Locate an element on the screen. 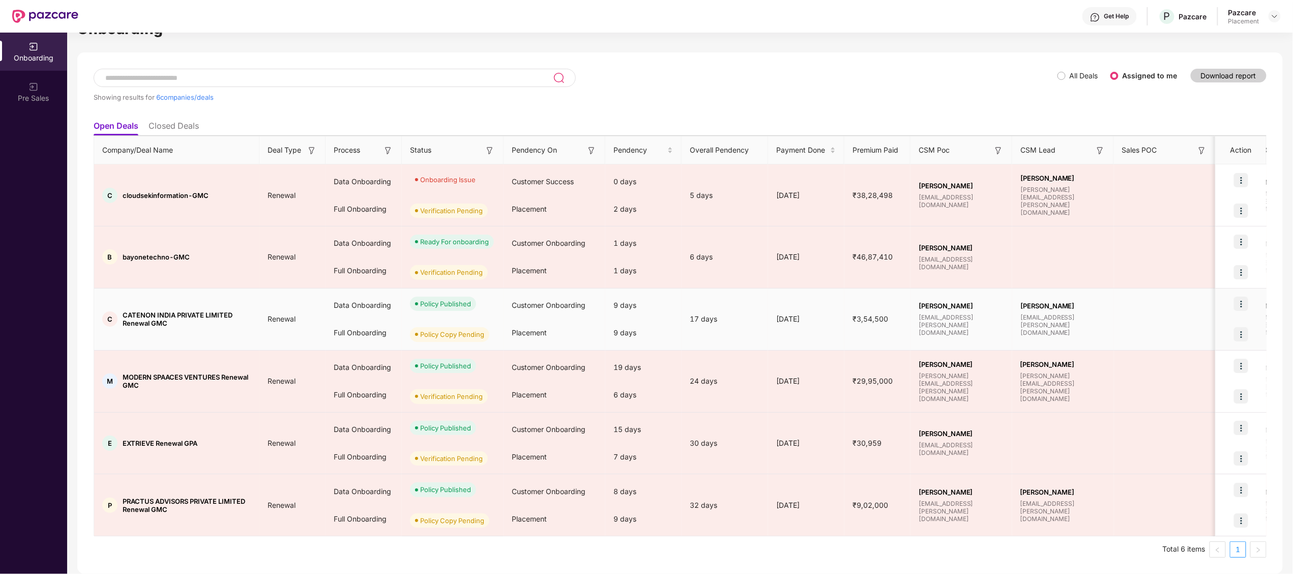  div: 0 days is located at coordinates (643, 182).